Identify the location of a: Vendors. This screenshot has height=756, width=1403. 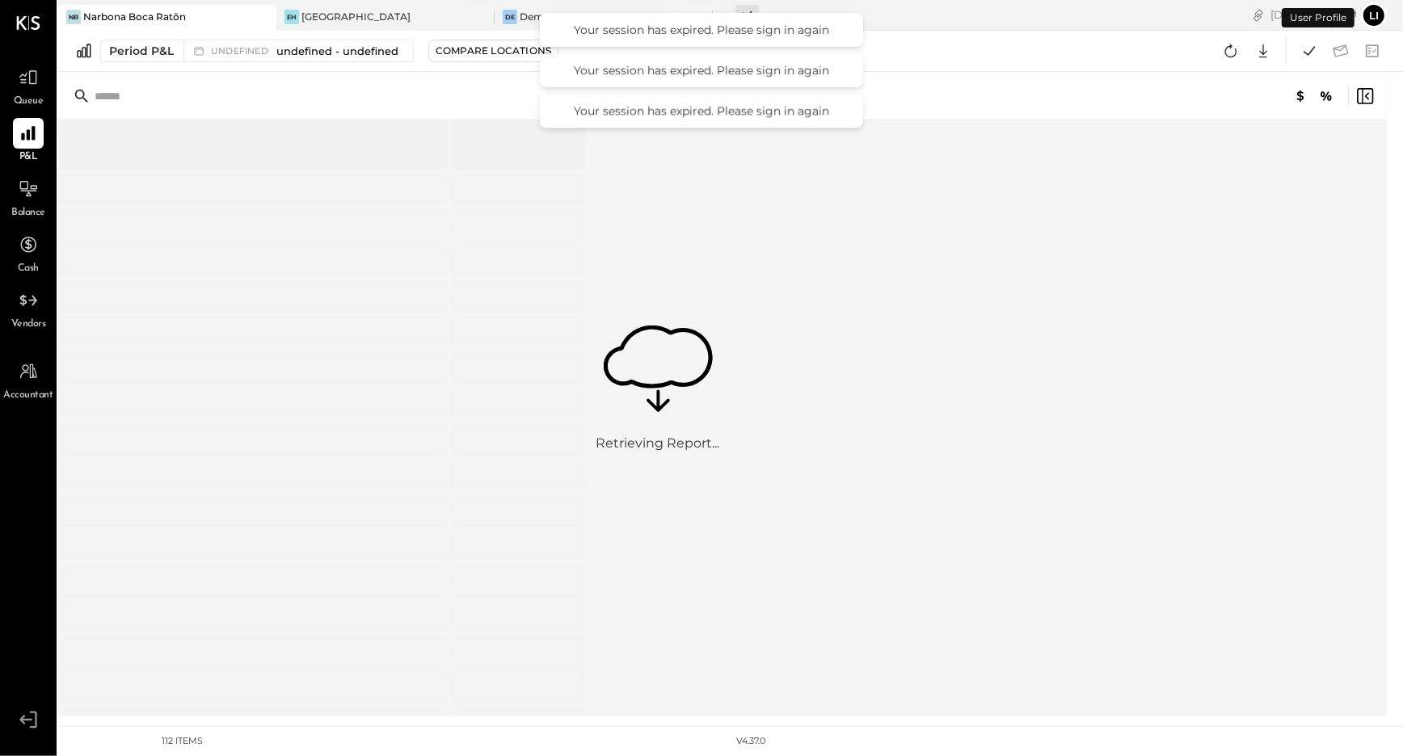
(28, 309).